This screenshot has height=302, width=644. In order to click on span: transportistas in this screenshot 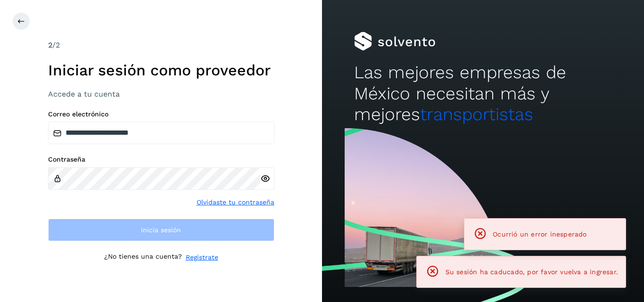, I will do `click(477, 114)`.